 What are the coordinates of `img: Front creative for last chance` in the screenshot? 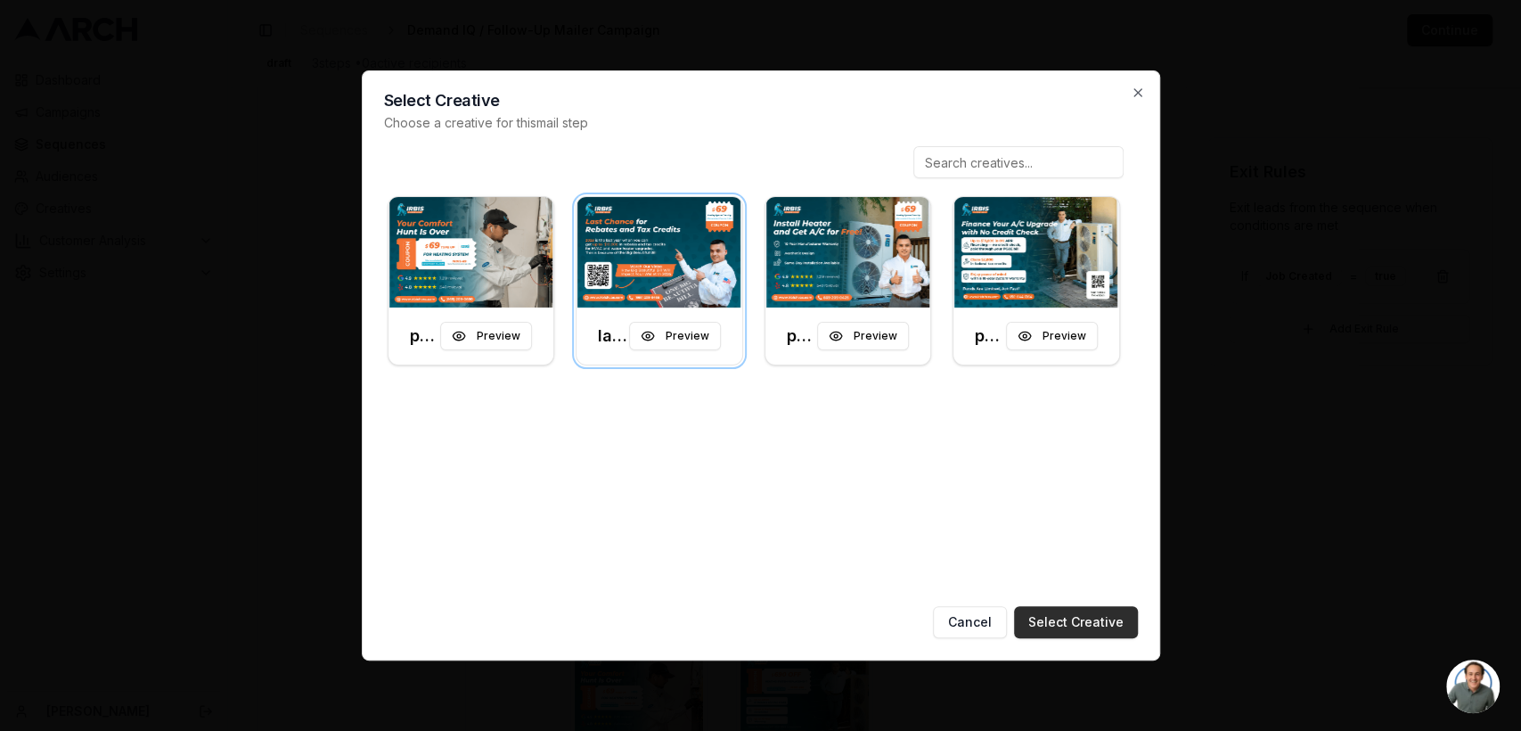 It's located at (659, 252).